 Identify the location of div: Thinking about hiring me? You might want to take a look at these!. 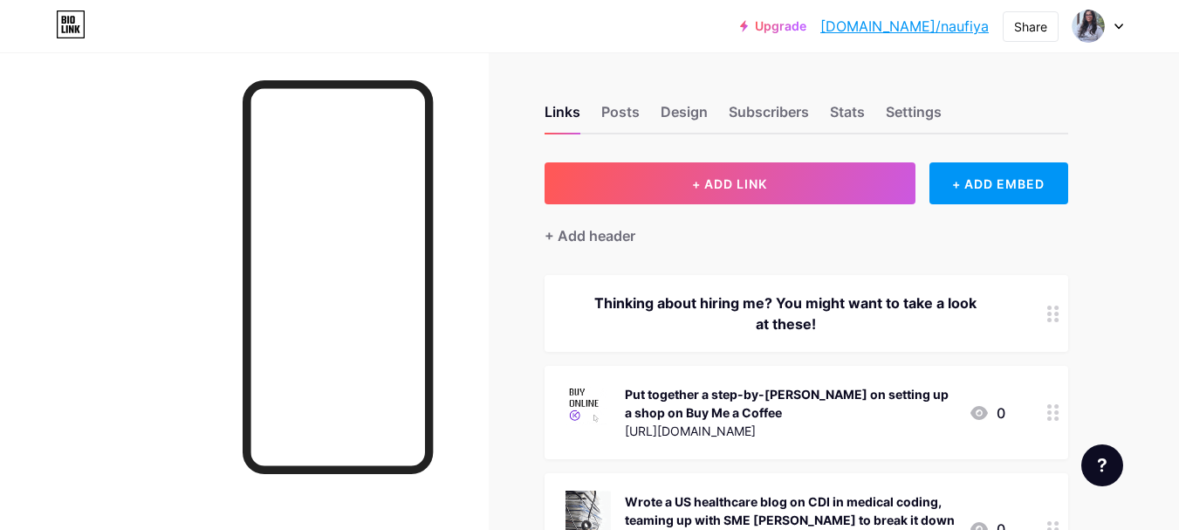
(785, 313).